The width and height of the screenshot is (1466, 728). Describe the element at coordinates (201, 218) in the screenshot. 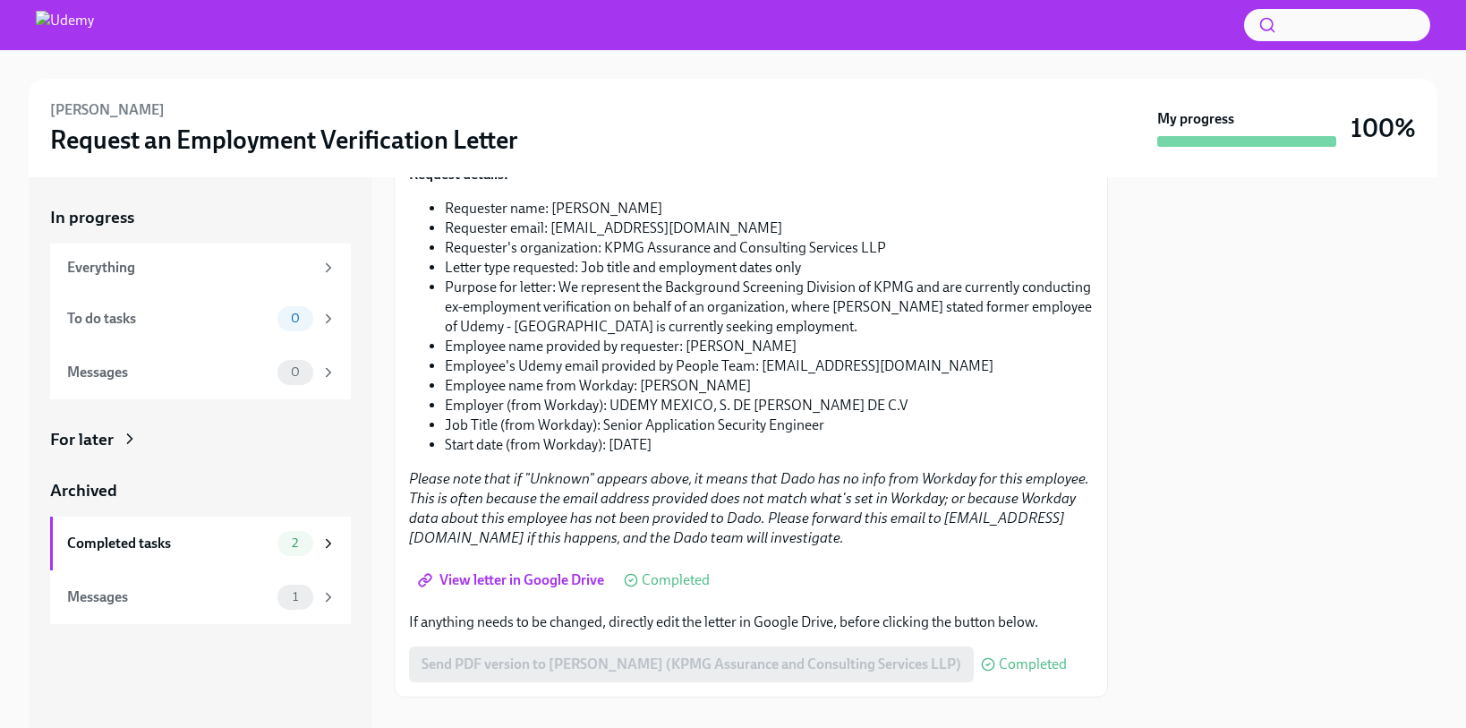

I see `div: In progress` at that location.